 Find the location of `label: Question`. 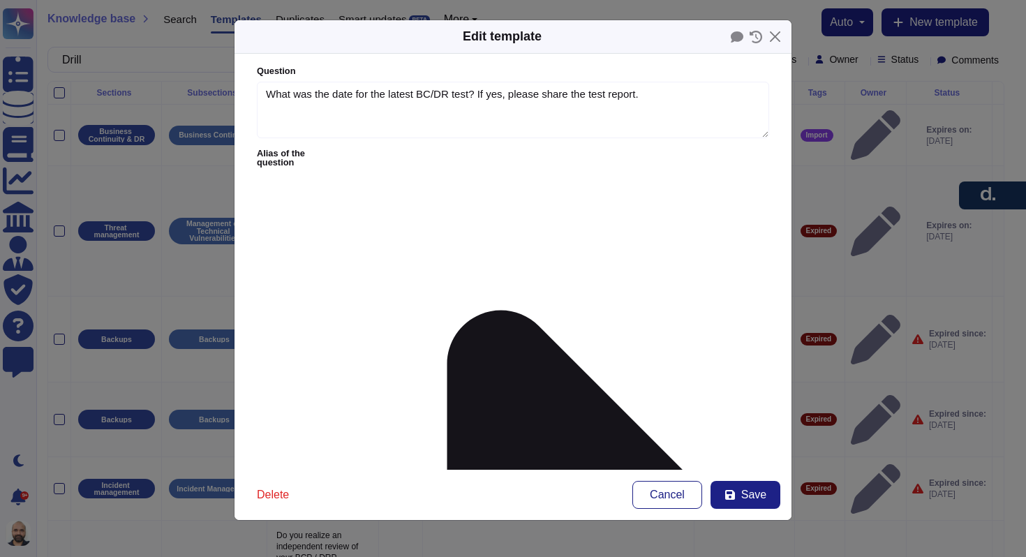

label: Question is located at coordinates (513, 71).